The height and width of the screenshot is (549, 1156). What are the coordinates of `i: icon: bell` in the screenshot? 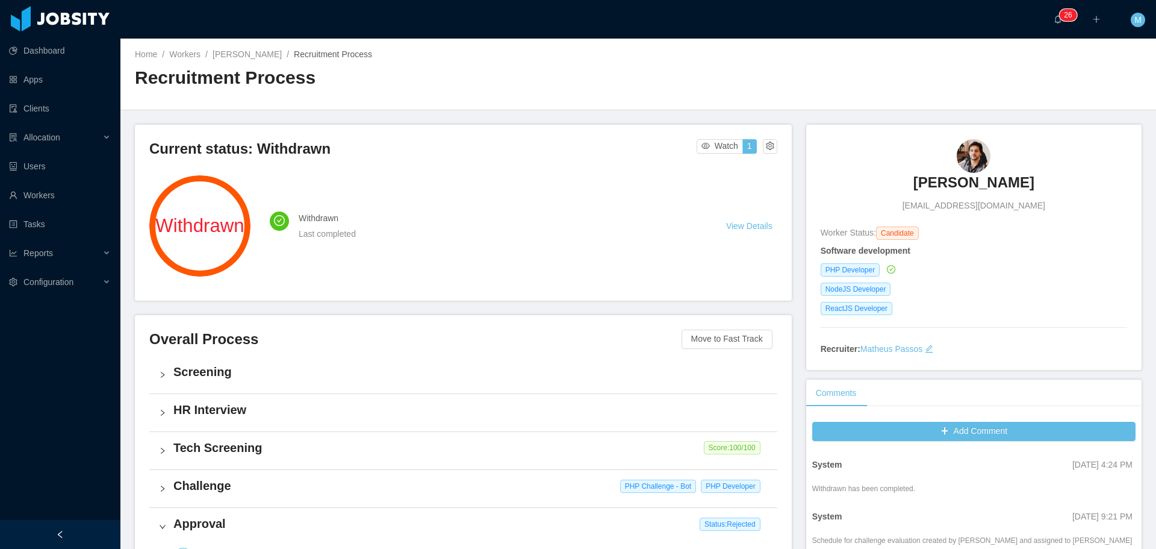 It's located at (1058, 19).